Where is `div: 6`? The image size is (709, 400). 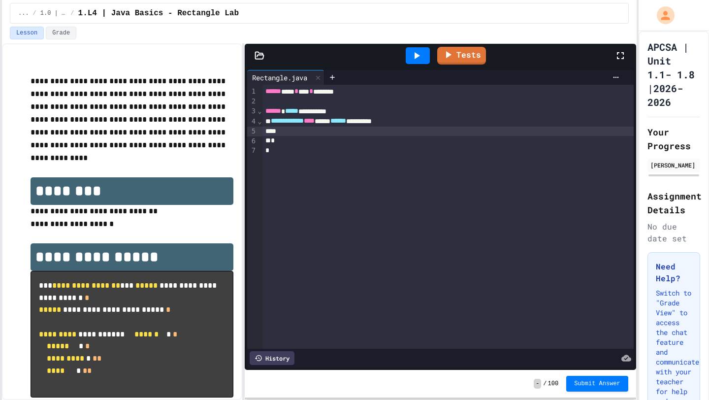 div: 6 is located at coordinates (252, 141).